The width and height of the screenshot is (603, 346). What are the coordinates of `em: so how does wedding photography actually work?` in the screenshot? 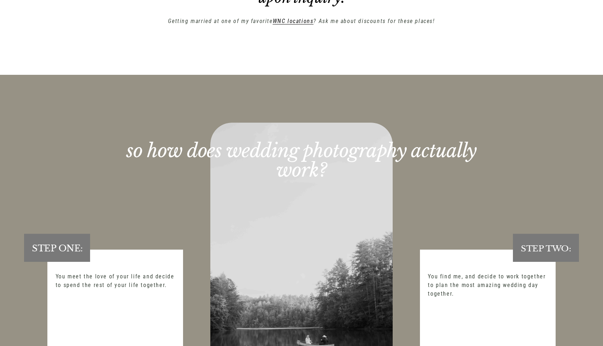 It's located at (304, 160).